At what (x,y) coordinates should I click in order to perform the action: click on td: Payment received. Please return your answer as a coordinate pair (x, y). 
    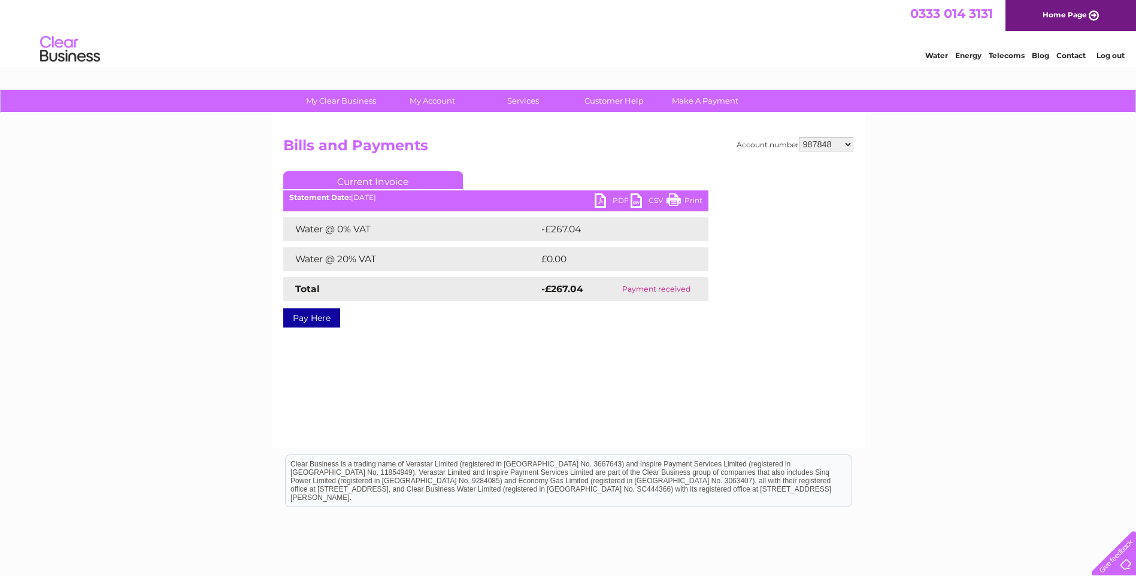
    Looking at the image, I should click on (657, 289).